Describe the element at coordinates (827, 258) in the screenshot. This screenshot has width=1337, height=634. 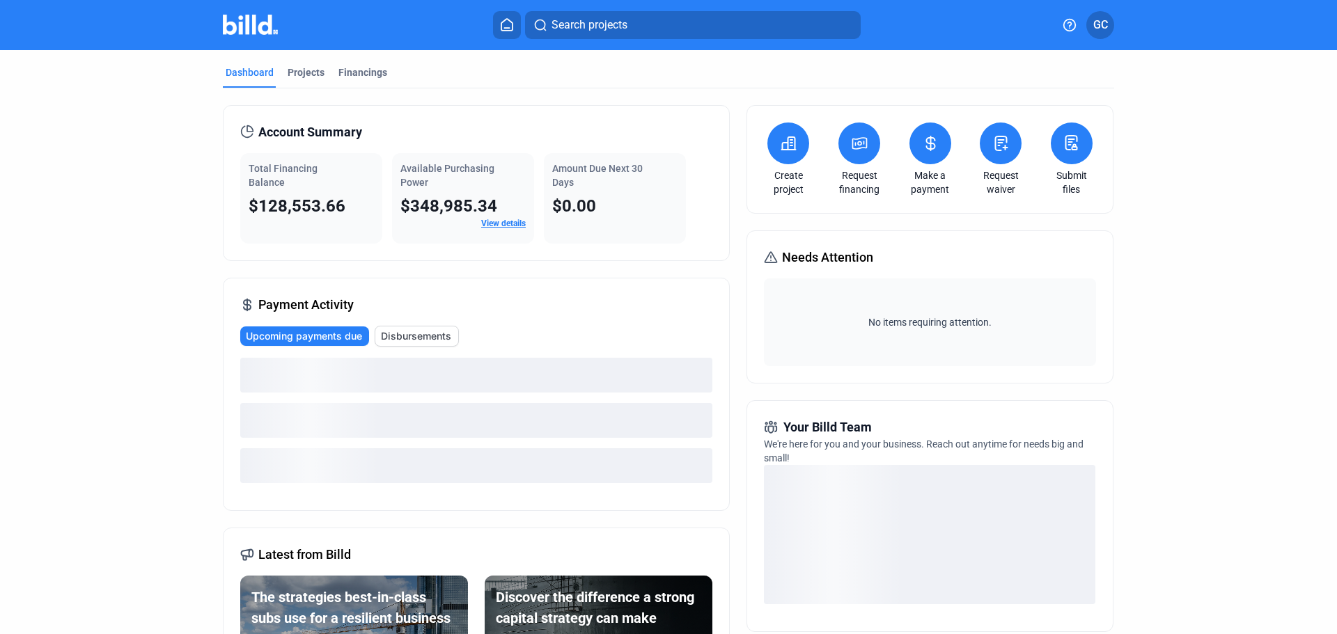
I see `span: Needs Attention` at that location.